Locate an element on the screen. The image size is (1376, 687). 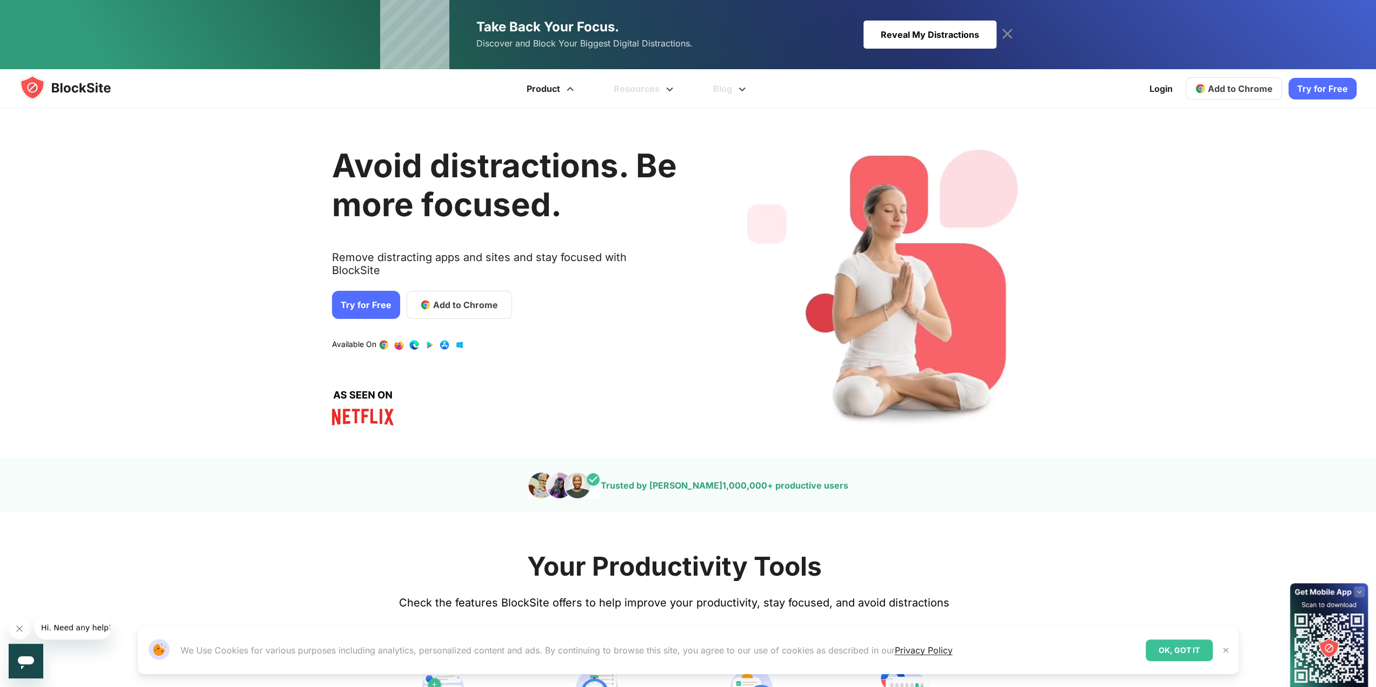
a: Blog is located at coordinates (731, 89).